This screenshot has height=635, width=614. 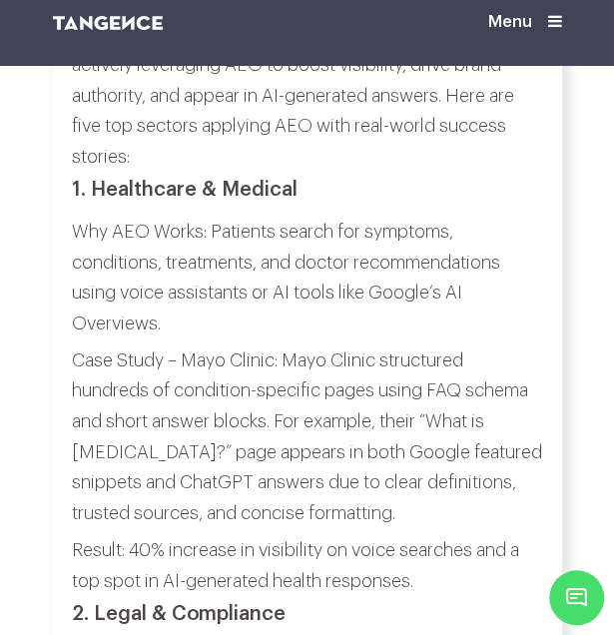 I want to click on span: Chat Widget, so click(x=576, y=597).